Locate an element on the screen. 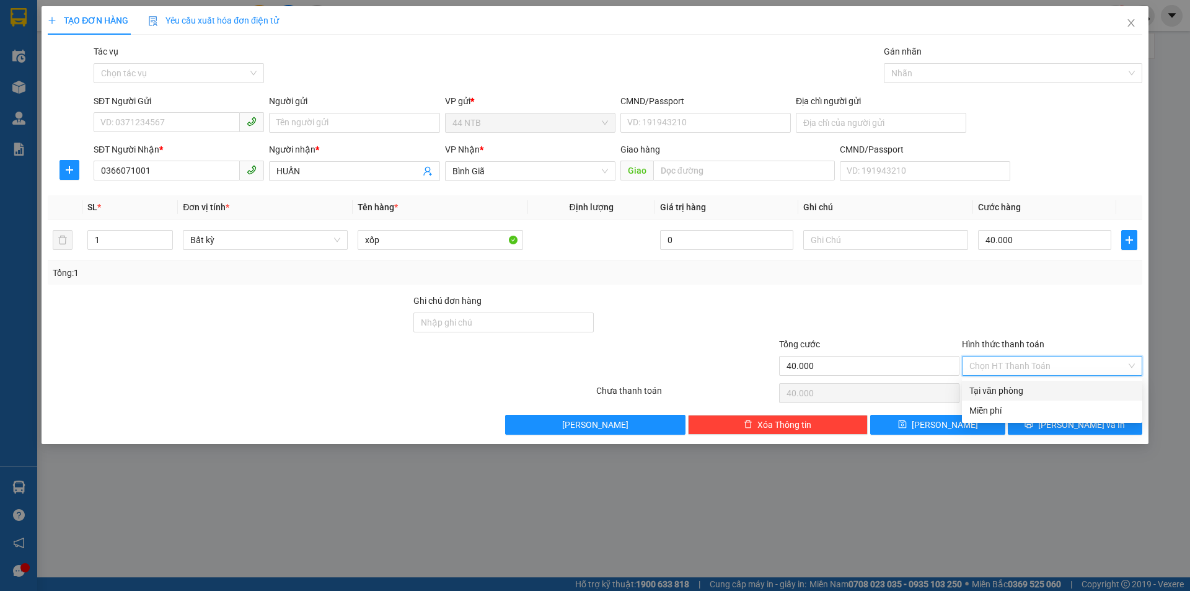 Image resolution: width=1190 pixels, height=591 pixels. span: Giá trị hàng is located at coordinates (683, 207).